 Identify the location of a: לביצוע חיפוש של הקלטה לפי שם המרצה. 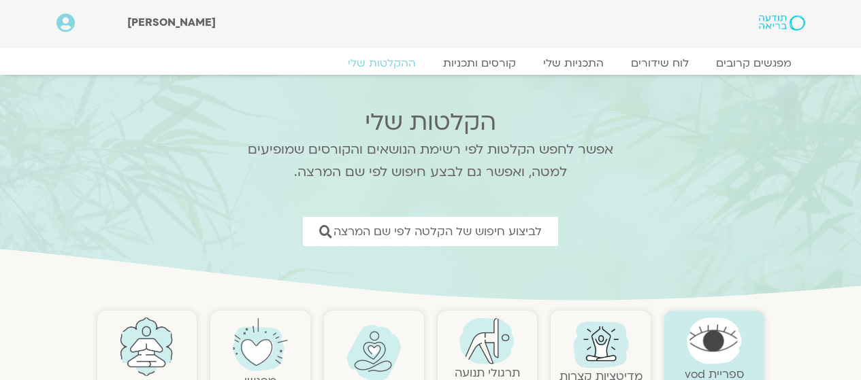
(430, 231).